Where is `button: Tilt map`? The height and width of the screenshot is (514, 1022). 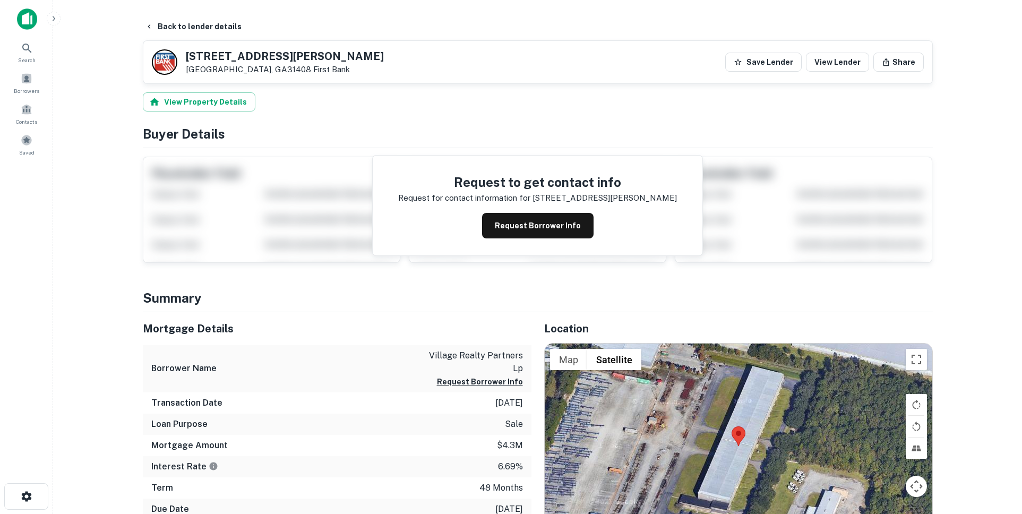
button: Tilt map is located at coordinates (916, 448).